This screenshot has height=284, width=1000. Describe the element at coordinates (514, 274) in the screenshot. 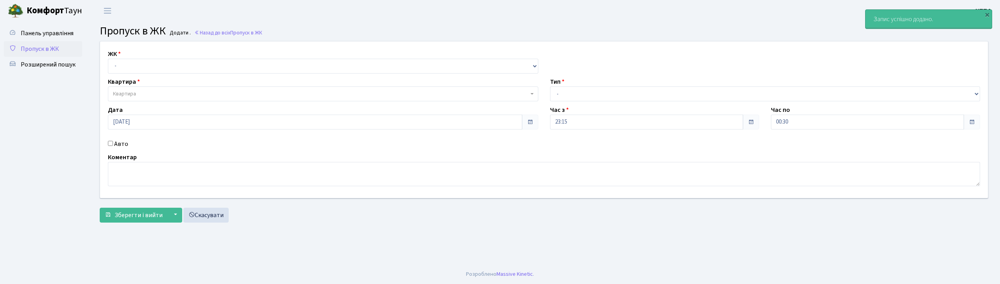

I see `a: Massive Kinetic` at that location.